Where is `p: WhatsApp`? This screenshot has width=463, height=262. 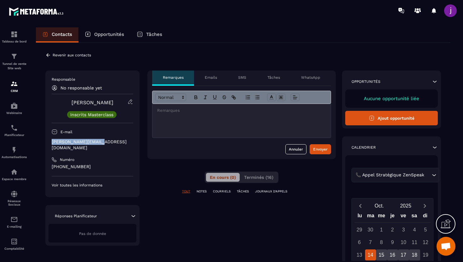 p: WhatsApp is located at coordinates (310, 77).